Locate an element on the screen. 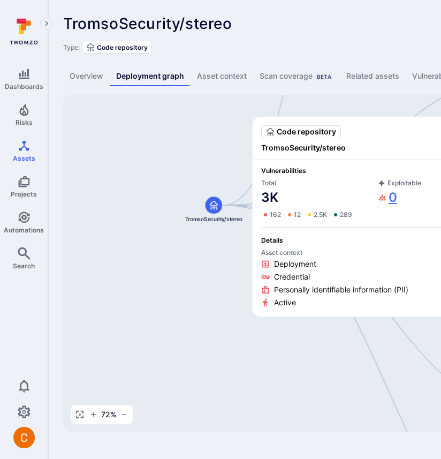 The height and width of the screenshot is (459, 441). a: 289 is located at coordinates (342, 215).